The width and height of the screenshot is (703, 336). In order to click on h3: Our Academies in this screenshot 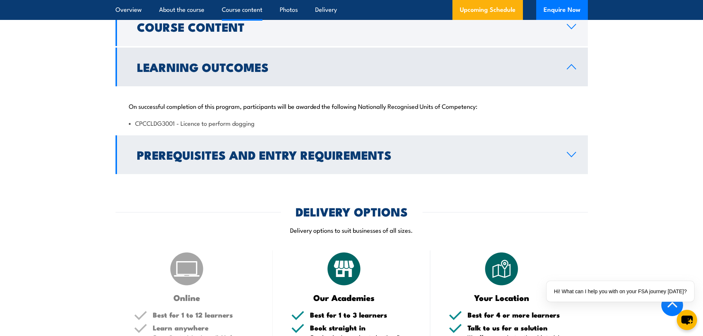, I will do `click(344, 298)`.